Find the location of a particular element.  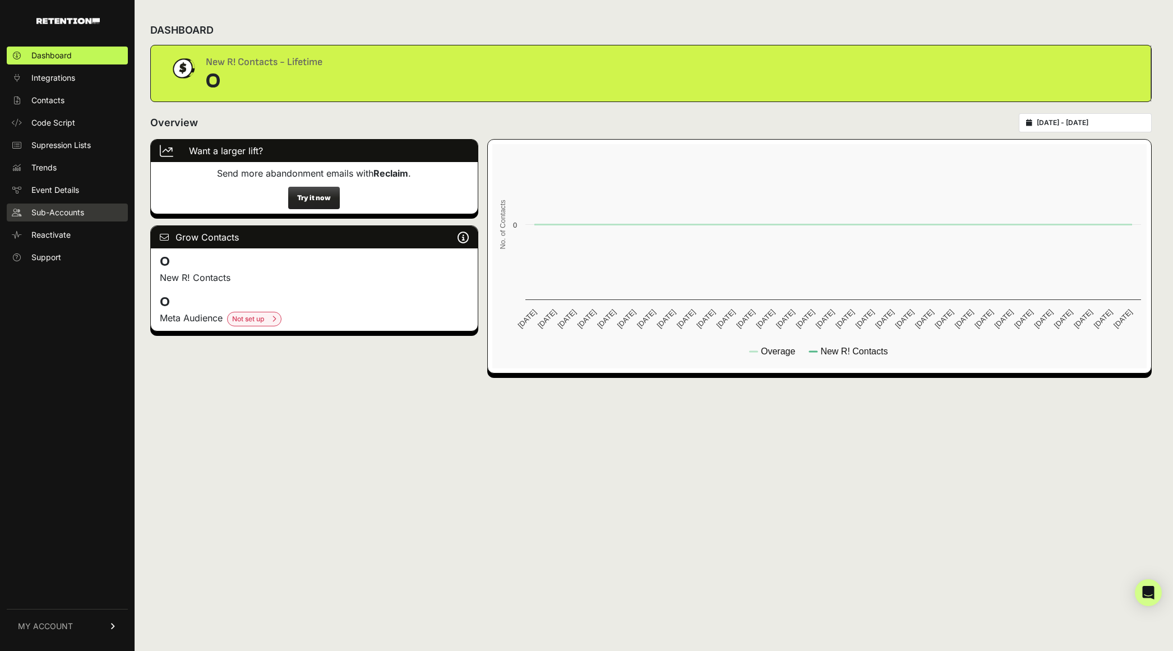

p: Send more abandonment emails with . is located at coordinates (314, 173).